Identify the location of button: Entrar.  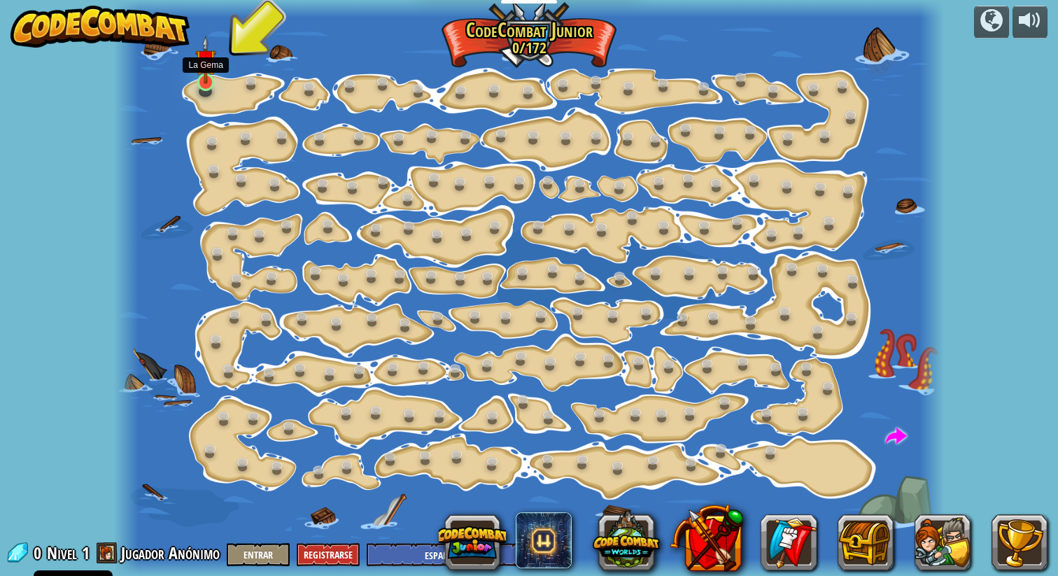
(258, 554).